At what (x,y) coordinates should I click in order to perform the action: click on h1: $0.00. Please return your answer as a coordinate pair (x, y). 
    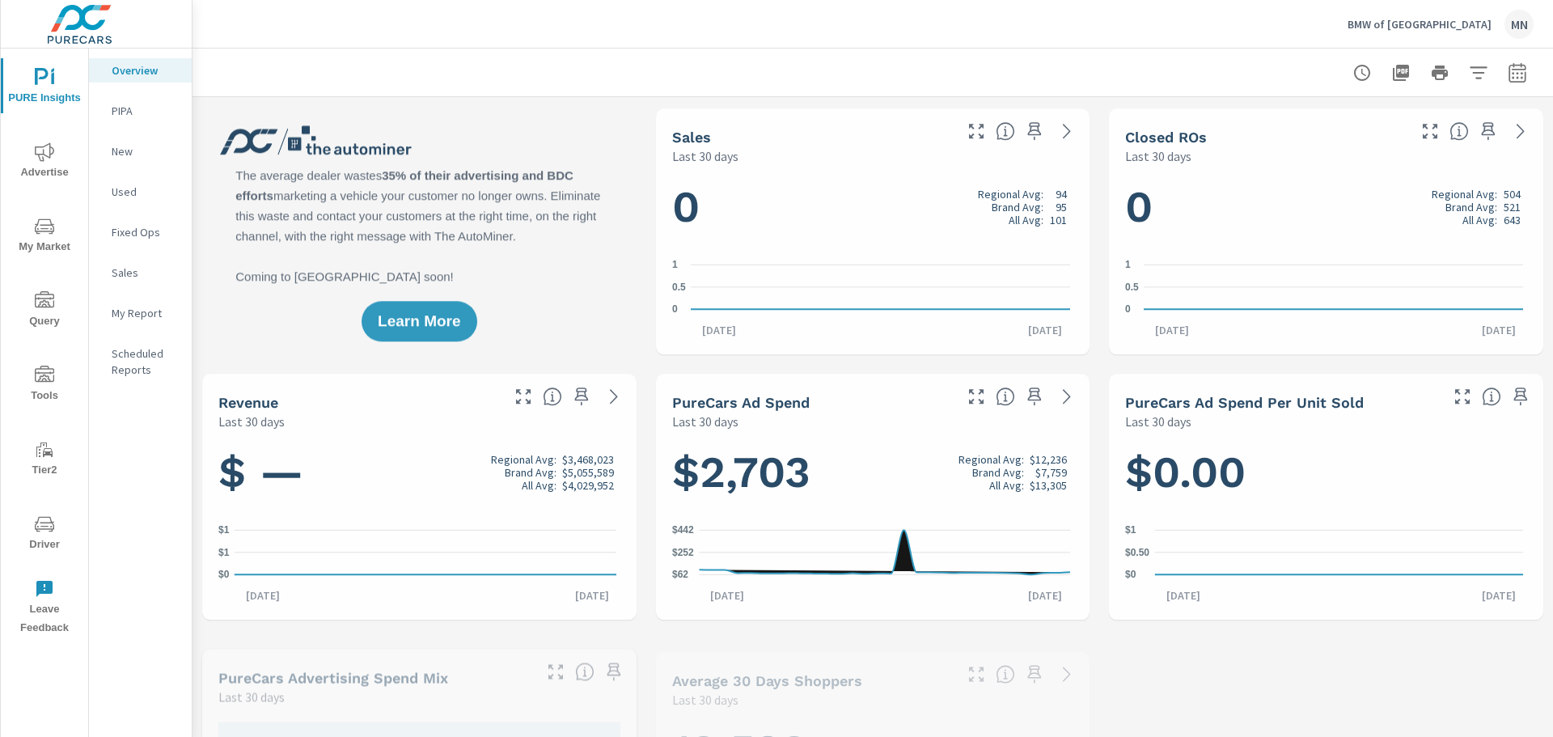
    Looking at the image, I should click on (1326, 472).